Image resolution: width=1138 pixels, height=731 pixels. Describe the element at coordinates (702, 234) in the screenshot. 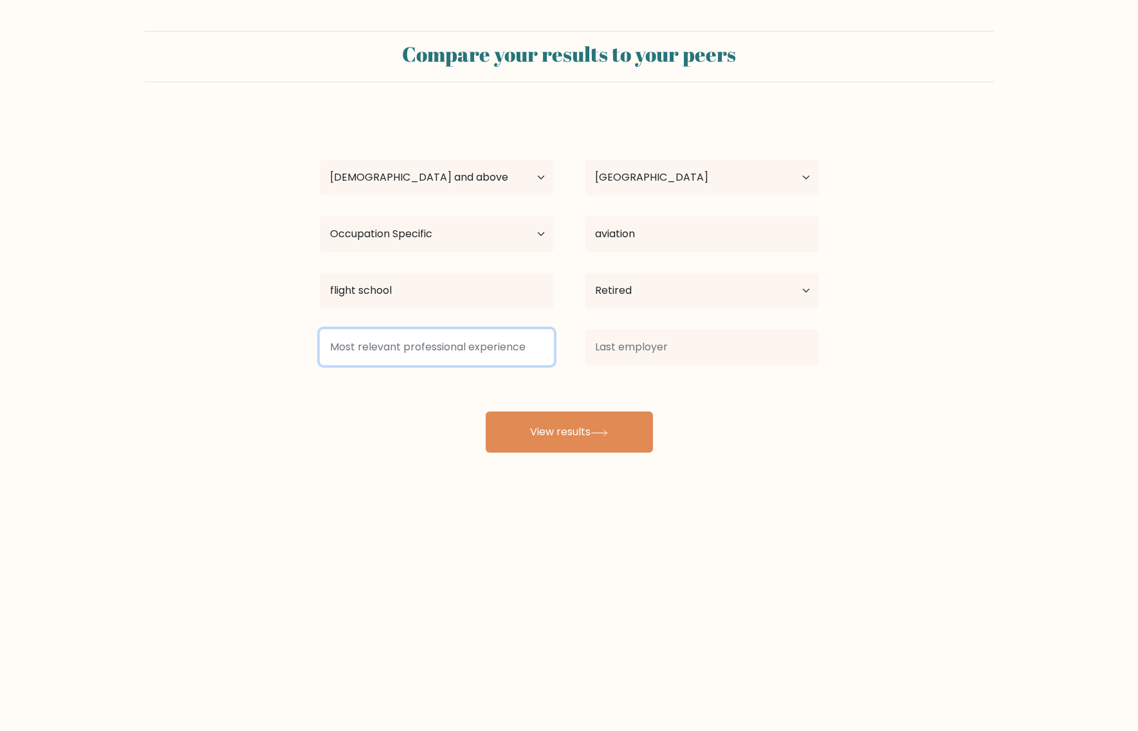

I see `input: What did you study?` at that location.